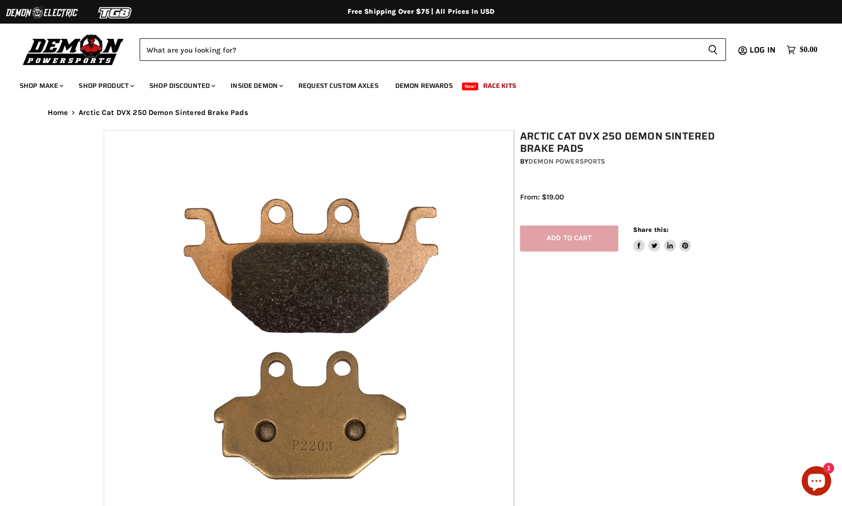 The image size is (842, 506). Describe the element at coordinates (802, 50) in the screenshot. I see `a: $0.00` at that location.